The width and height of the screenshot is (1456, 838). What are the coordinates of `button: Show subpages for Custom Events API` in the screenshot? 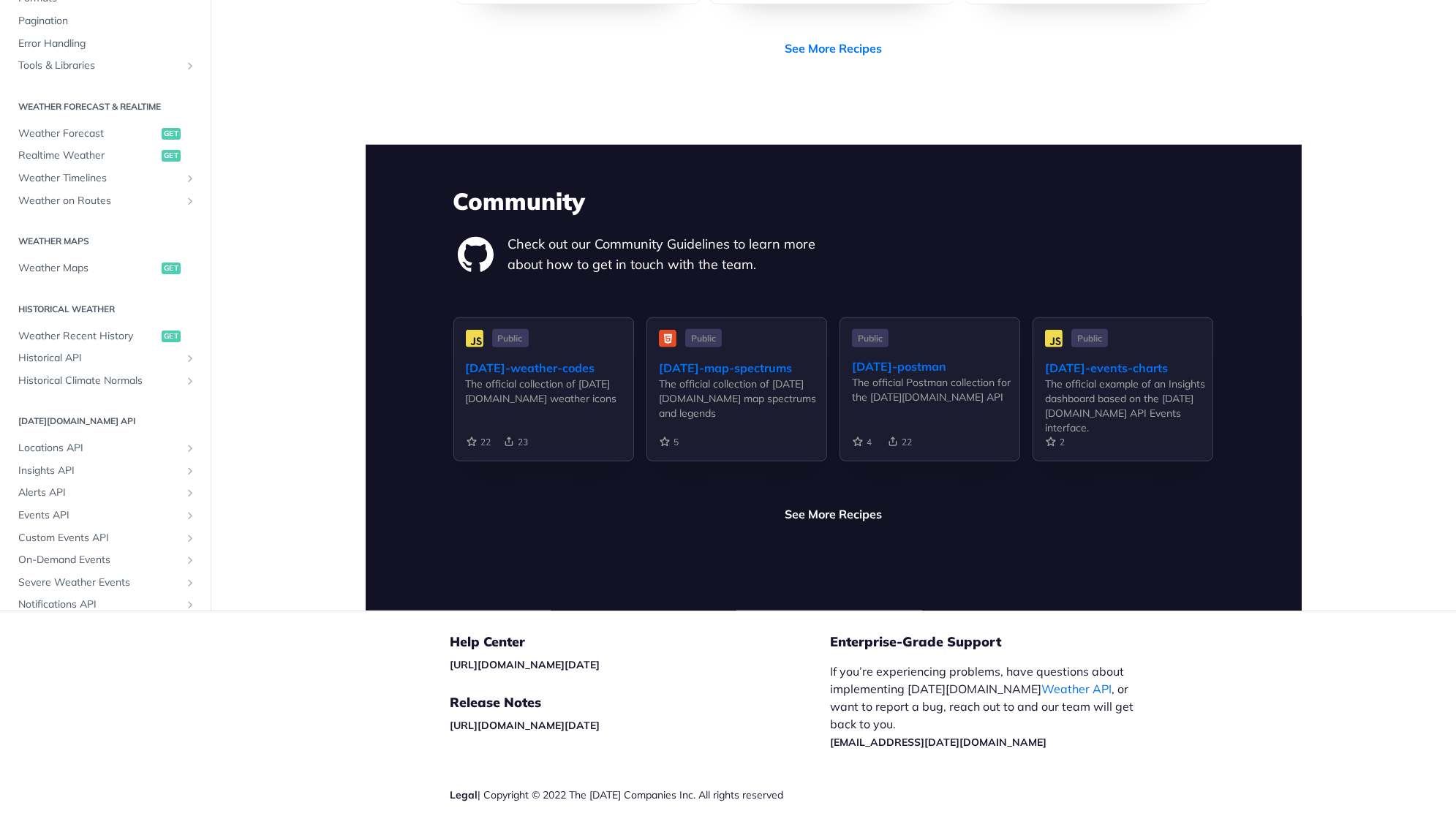 It's located at (191, 539).